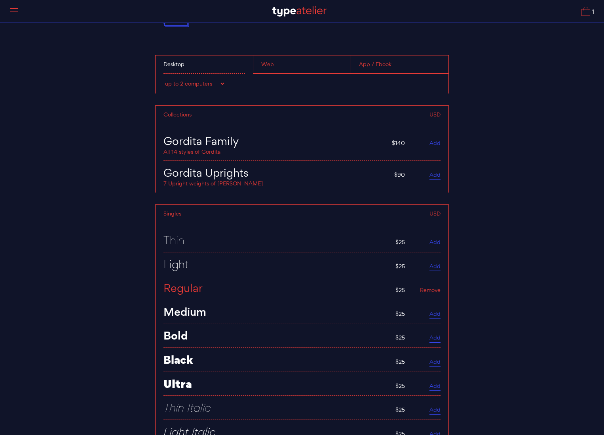  What do you see at coordinates (398, 143) in the screenshot?
I see `span: $140` at bounding box center [398, 143].